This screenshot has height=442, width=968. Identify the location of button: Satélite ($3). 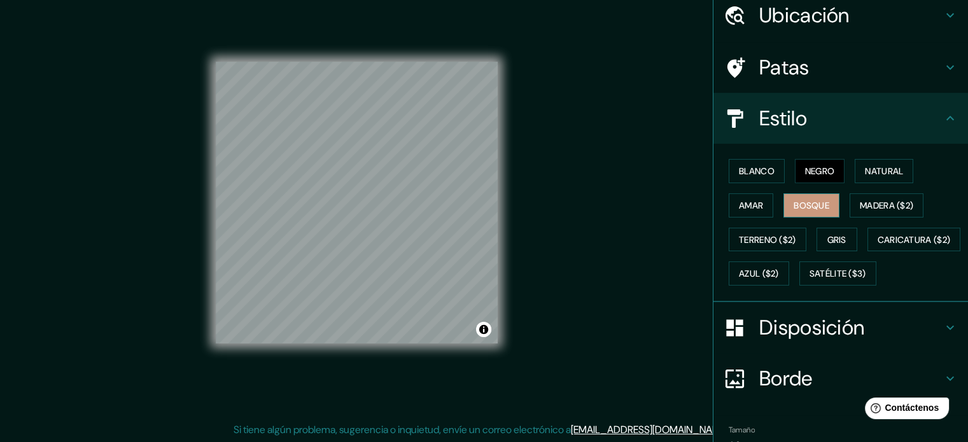
(838, 274).